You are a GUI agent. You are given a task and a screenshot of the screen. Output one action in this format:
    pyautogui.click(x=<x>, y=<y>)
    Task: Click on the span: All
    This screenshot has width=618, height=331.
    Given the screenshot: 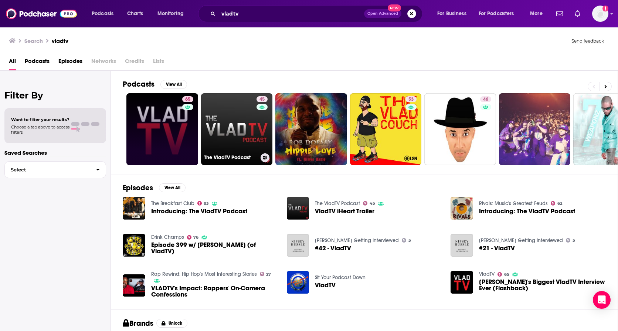 What is the action you would take?
    pyautogui.click(x=12, y=63)
    